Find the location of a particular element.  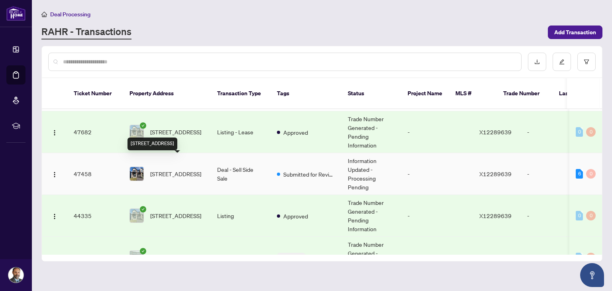

span: 2 Tags is located at coordinates (288, 257).